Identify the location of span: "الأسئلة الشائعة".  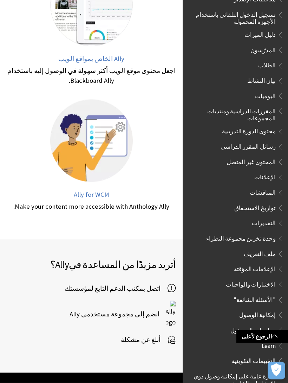
(255, 299).